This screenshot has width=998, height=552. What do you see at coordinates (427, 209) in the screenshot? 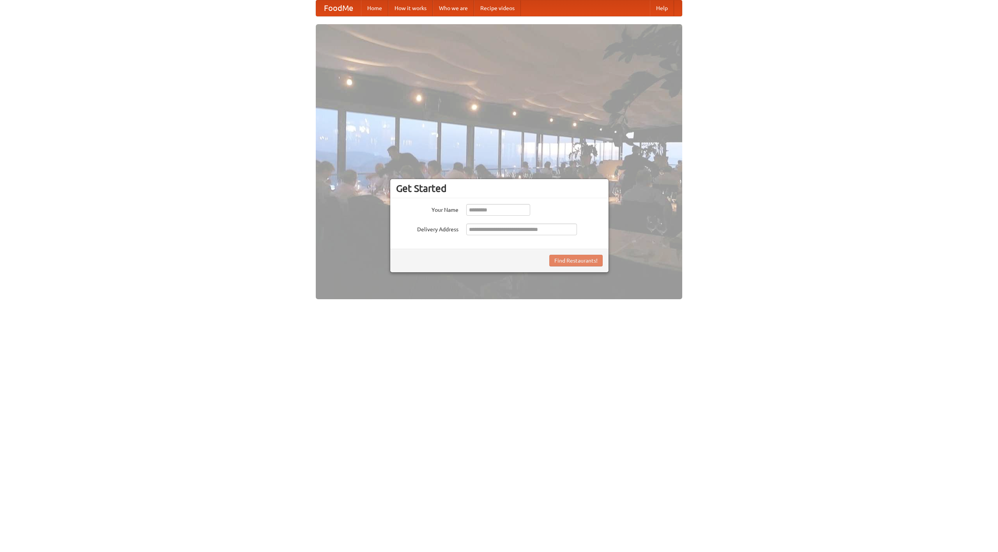
I see `label: Your Name` at bounding box center [427, 209].